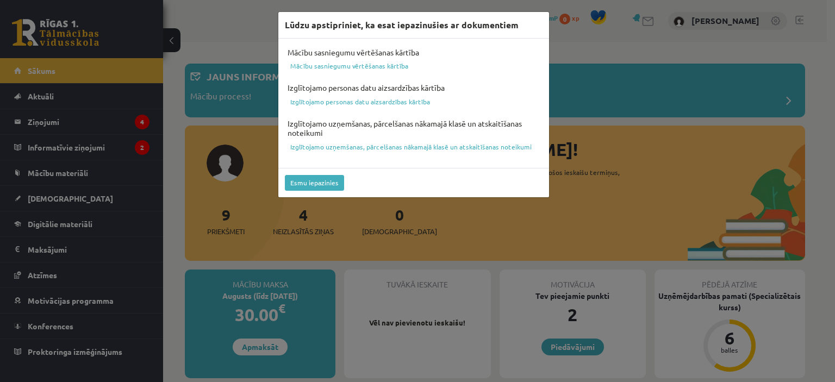 The width and height of the screenshot is (835, 382). Describe the element at coordinates (414, 128) in the screenshot. I see `h4: Izglītojamo uzņemšanas, pārcelšanas nākamajā klasē un atskaitīšanas noteikumi` at that location.